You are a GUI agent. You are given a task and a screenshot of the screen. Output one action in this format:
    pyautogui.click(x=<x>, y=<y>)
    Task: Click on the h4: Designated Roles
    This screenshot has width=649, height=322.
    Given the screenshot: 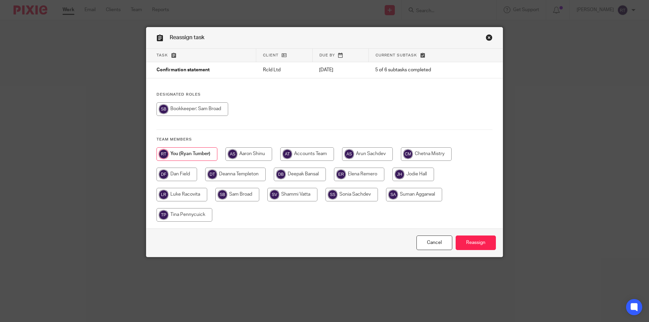 What is the action you would take?
    pyautogui.click(x=325, y=95)
    